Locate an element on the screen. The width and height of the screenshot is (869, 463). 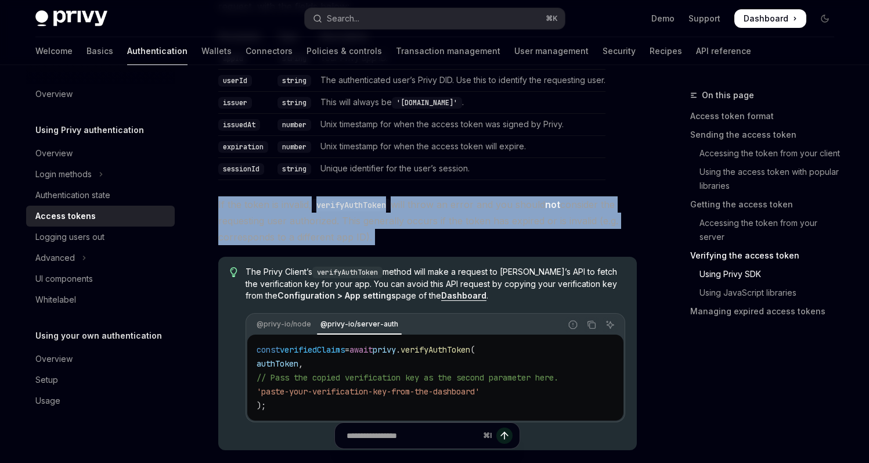
div: @privy-io/node is located at coordinates (284, 324).